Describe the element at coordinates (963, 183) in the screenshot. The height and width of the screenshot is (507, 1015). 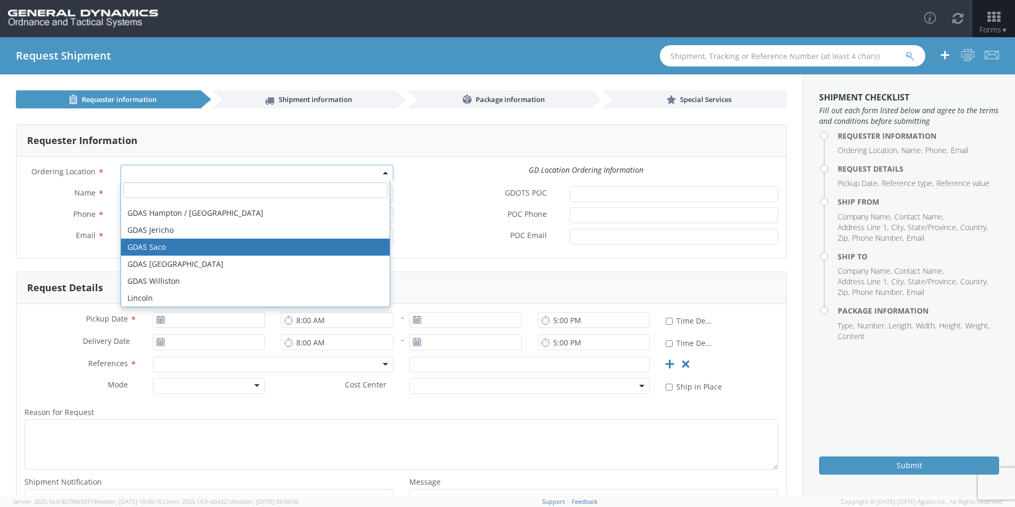
I see `li: Reference value` at that location.